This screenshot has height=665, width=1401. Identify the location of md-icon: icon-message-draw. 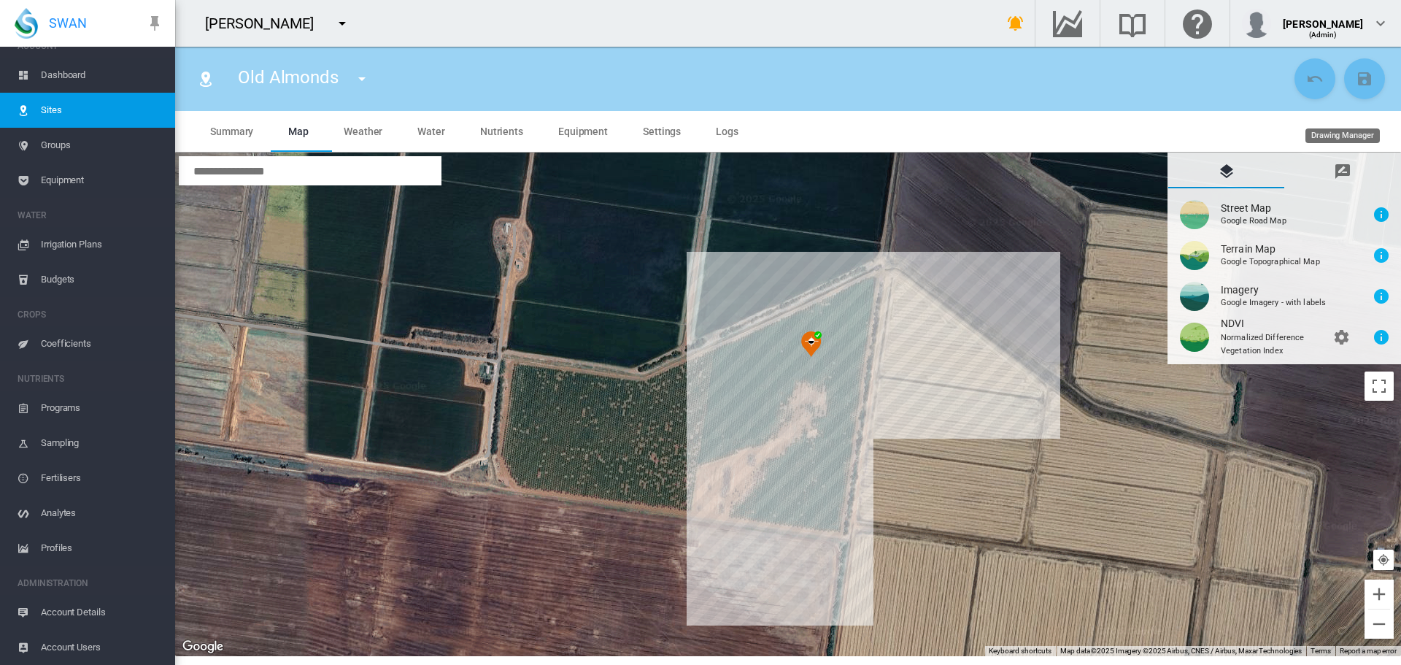
(1343, 171).